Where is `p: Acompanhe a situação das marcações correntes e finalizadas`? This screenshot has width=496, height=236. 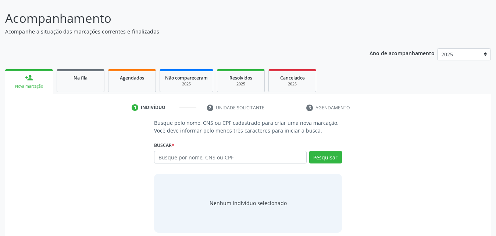
p: Acompanhe a situação das marcações correntes e finalizadas is located at coordinates (175, 31).